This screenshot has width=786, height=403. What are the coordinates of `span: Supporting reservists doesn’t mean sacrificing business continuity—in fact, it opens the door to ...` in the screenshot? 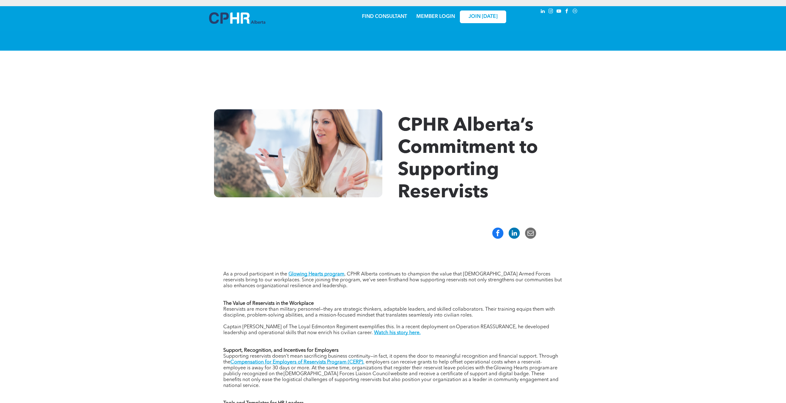 It's located at (391, 359).